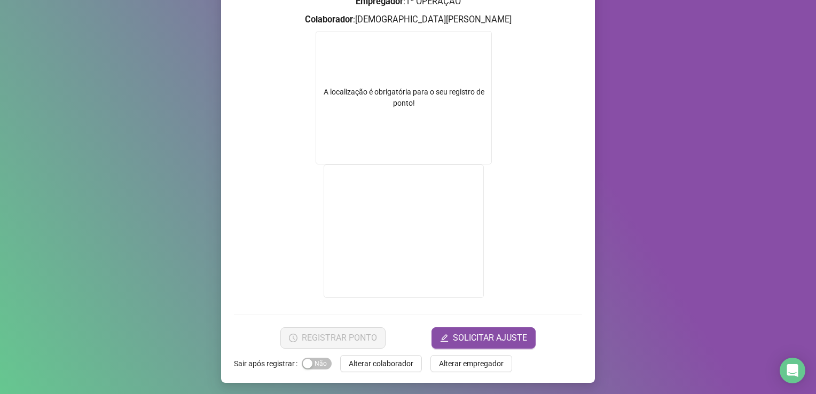  I want to click on div: A localização é obrigatória para o seu registro de ponto!, so click(404, 98).